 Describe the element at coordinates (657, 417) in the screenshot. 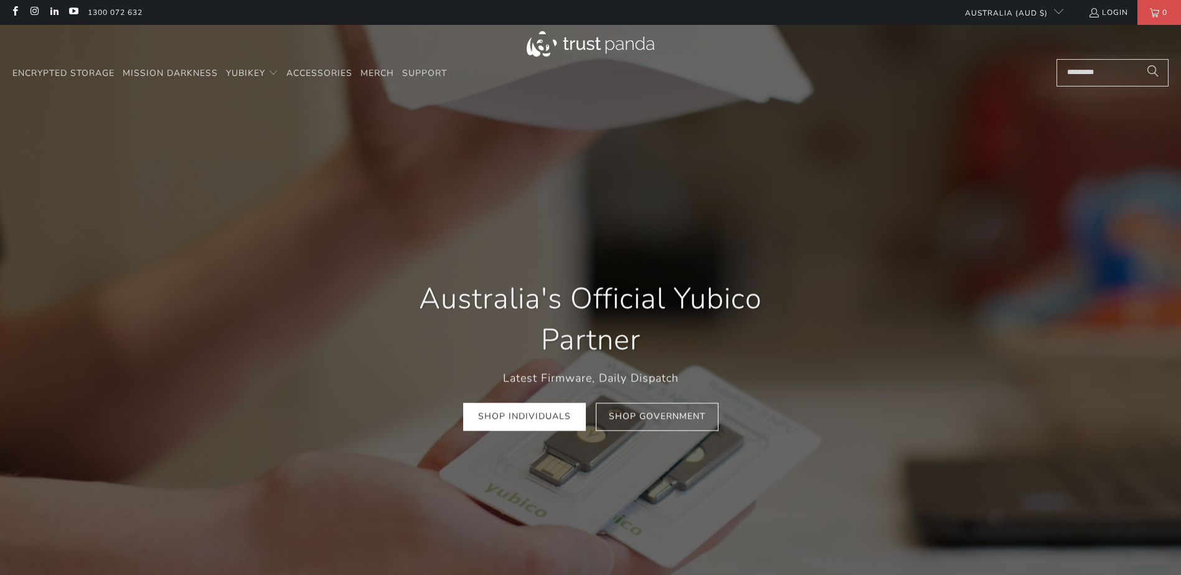

I see `a: Shop Government` at that location.